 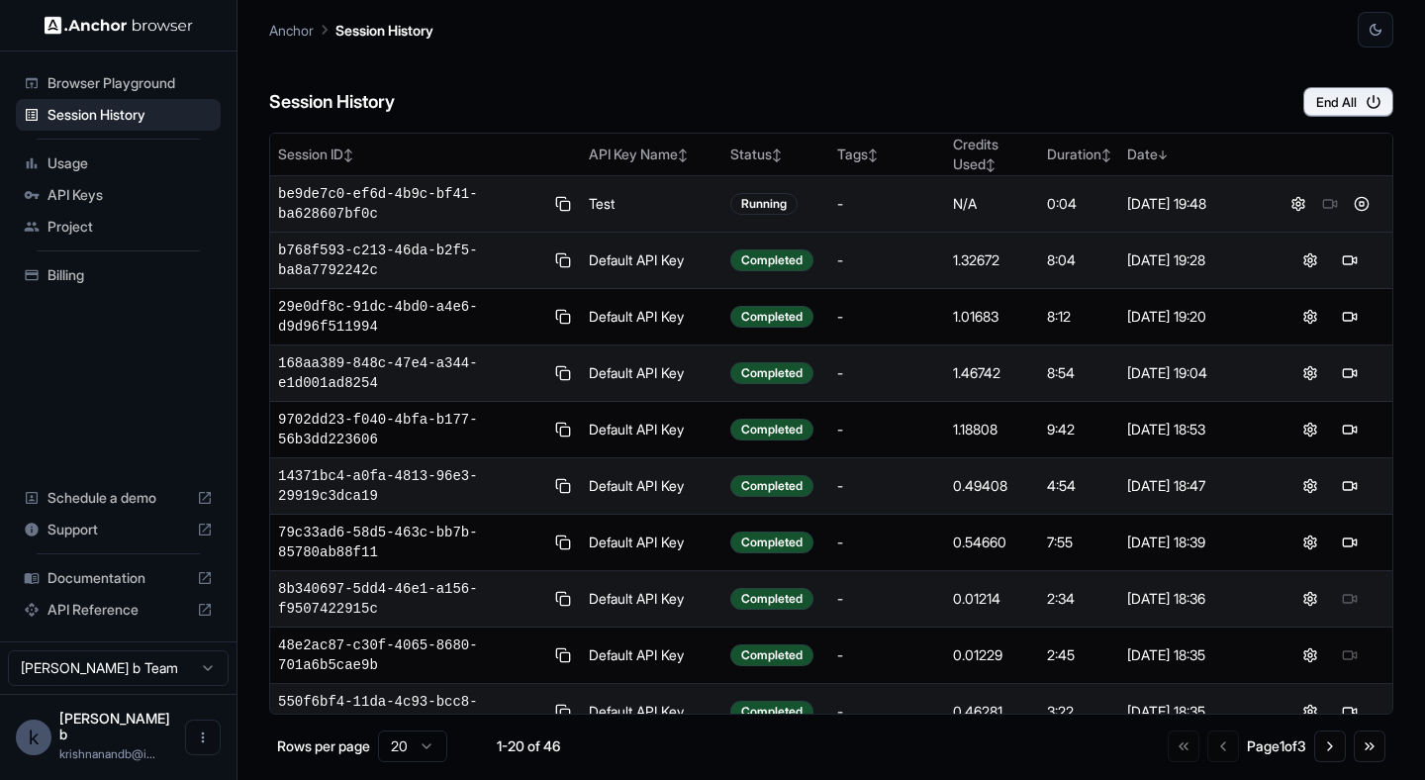 What do you see at coordinates (651, 204) in the screenshot?
I see `td: Test` at bounding box center [651, 204].